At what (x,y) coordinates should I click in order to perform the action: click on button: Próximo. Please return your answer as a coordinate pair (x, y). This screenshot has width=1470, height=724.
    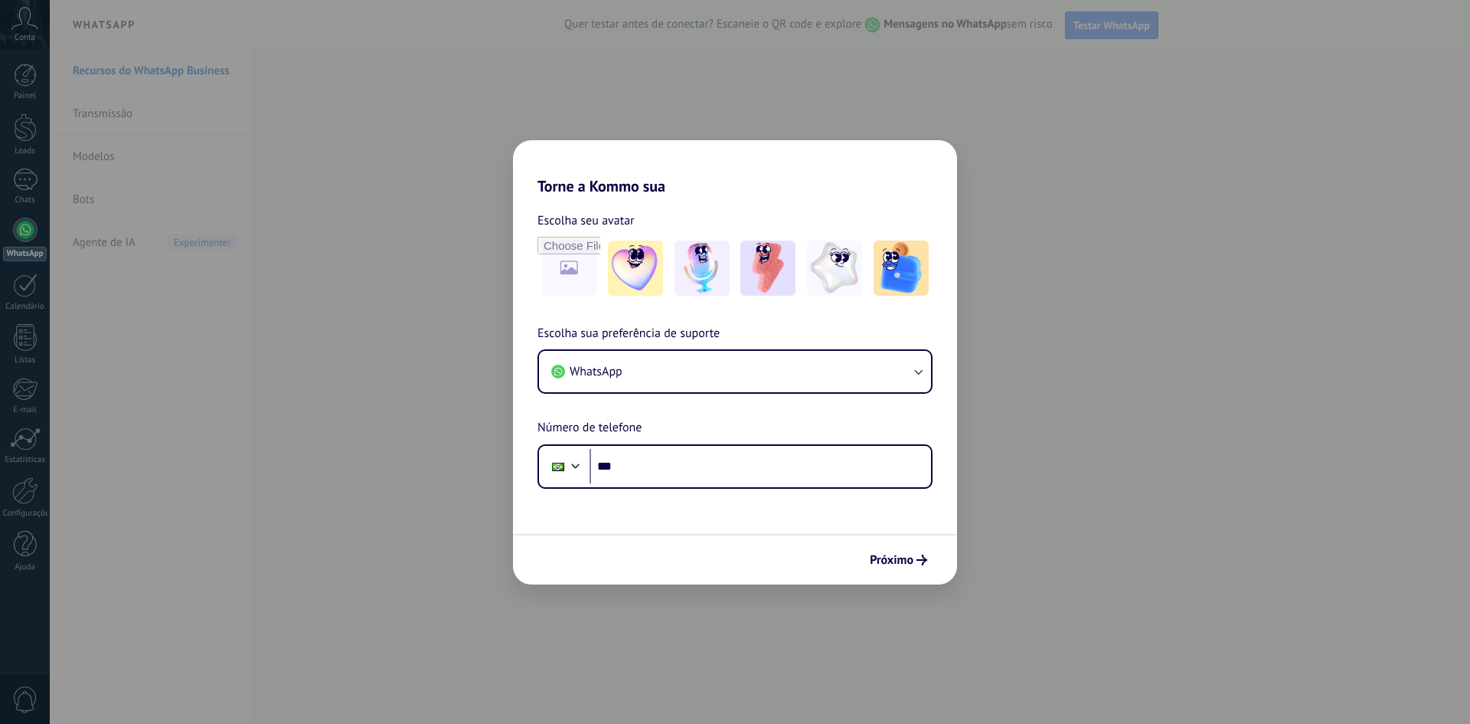
    Looking at the image, I should click on (898, 560).